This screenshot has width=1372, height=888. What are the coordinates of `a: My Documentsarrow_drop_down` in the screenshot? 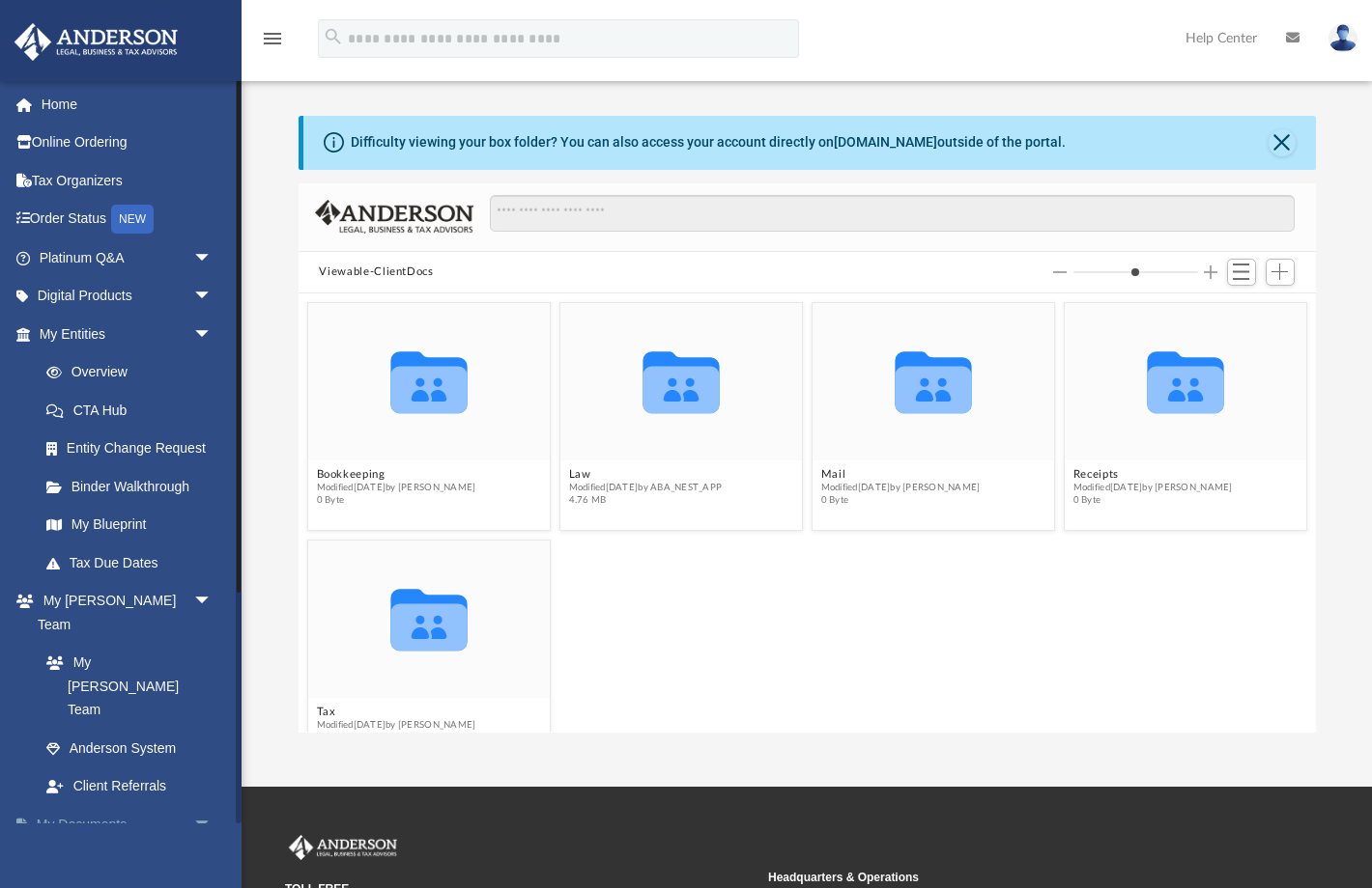 It's located at (127, 825).